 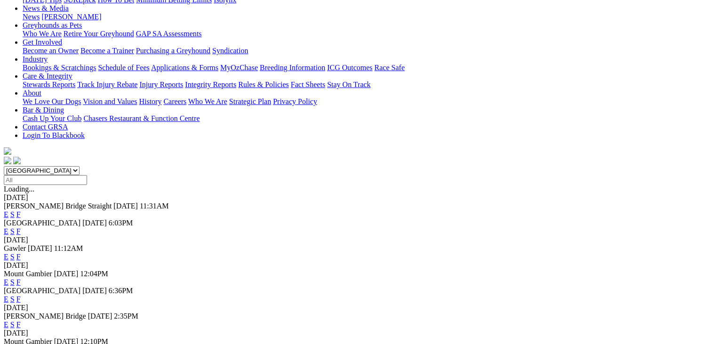 What do you see at coordinates (126, 316) in the screenshot?
I see `span: 2:35PM` at bounding box center [126, 316].